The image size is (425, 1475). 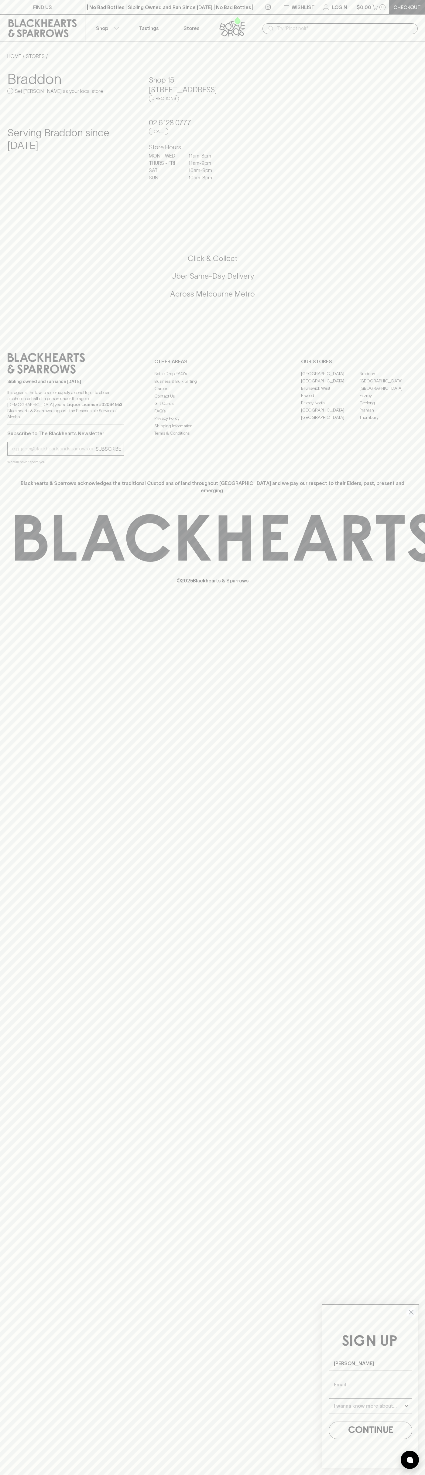 What do you see at coordinates (344, 29) in the screenshot?
I see `input: Try "Pinot noir"` at bounding box center [344, 29].